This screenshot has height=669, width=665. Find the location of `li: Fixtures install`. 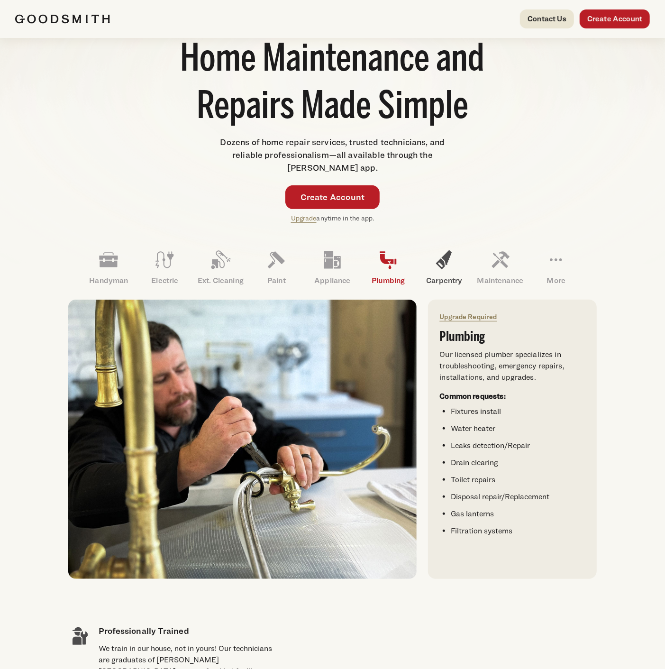

li: Fixtures install is located at coordinates (518, 412).